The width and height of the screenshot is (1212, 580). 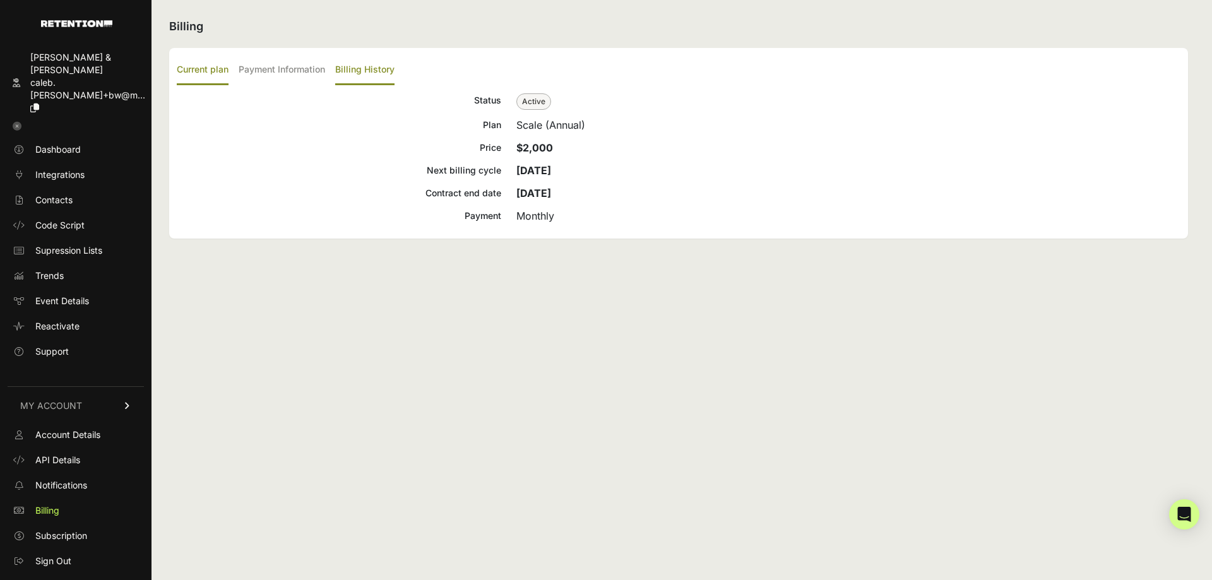 I want to click on span: API Details, so click(x=57, y=460).